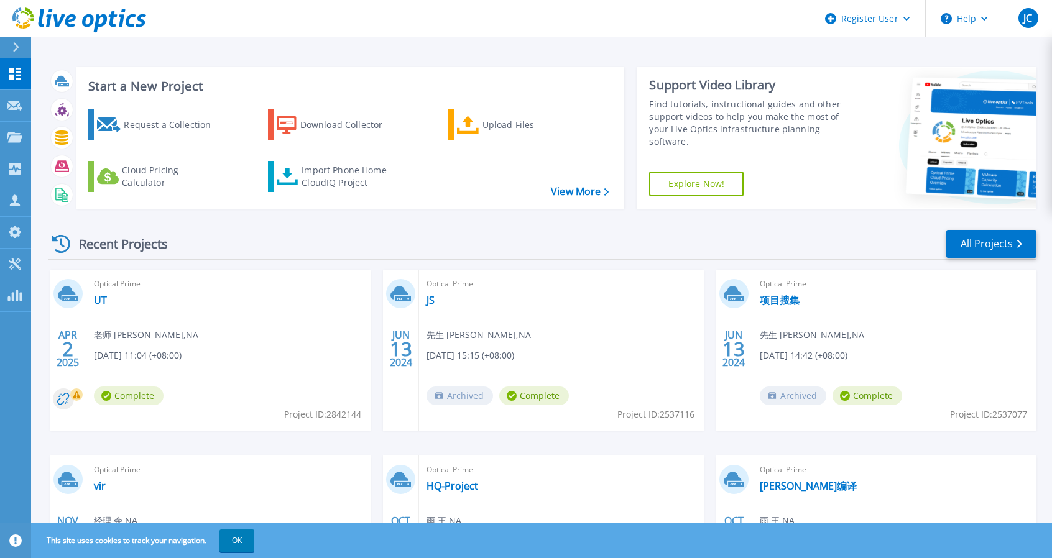 The image size is (1052, 558). What do you see at coordinates (116, 244) in the screenshot?
I see `div: Recent Projects` at bounding box center [116, 244].